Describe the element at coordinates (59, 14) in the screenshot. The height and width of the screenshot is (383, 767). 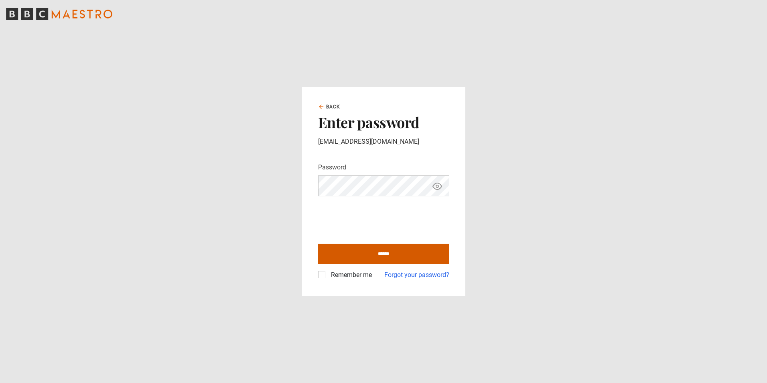
I see `svg: BBC Maestro` at that location.